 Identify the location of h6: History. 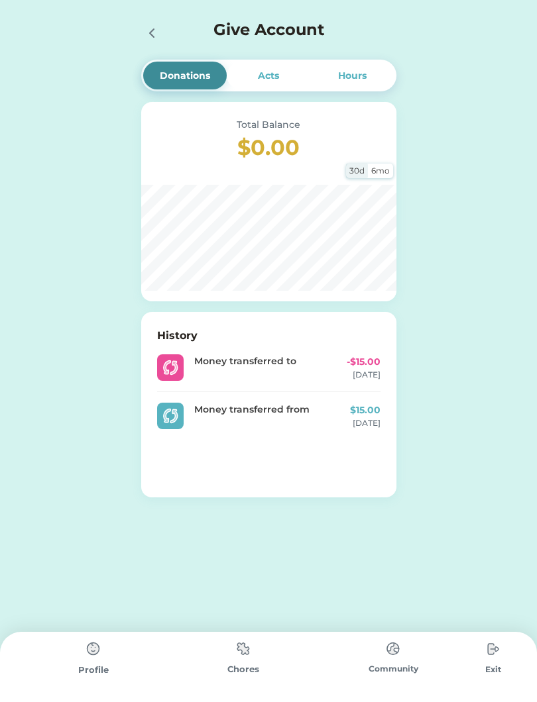
(268, 336).